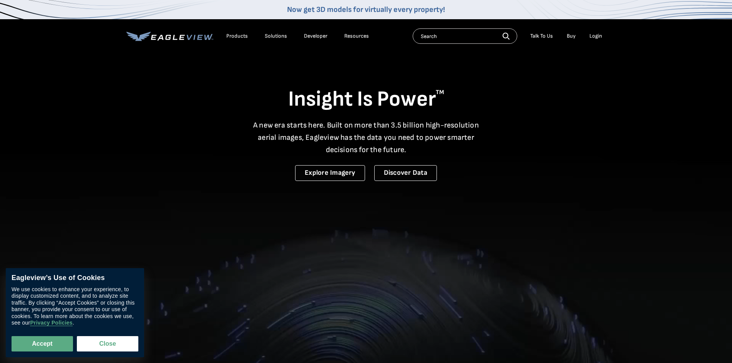 This screenshot has width=732, height=363. I want to click on button: Close, so click(108, 344).